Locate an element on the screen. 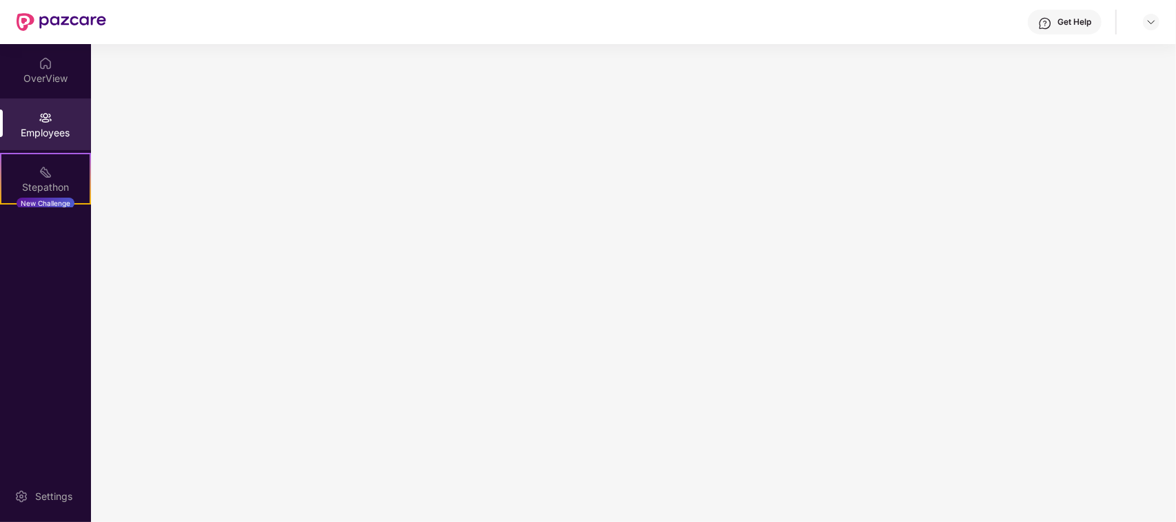  div: Settings is located at coordinates (54, 497).